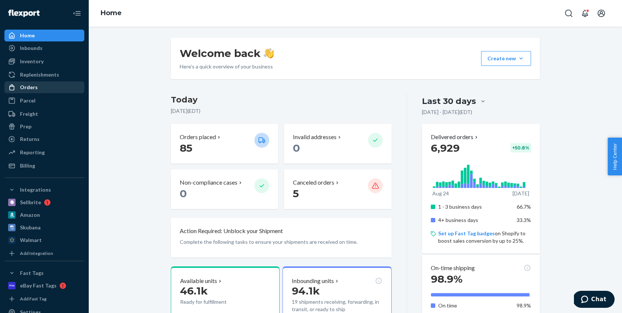 Image resolution: width=622 pixels, height=313 pixels. Describe the element at coordinates (40, 75) in the screenshot. I see `div: Replenishments` at that location.